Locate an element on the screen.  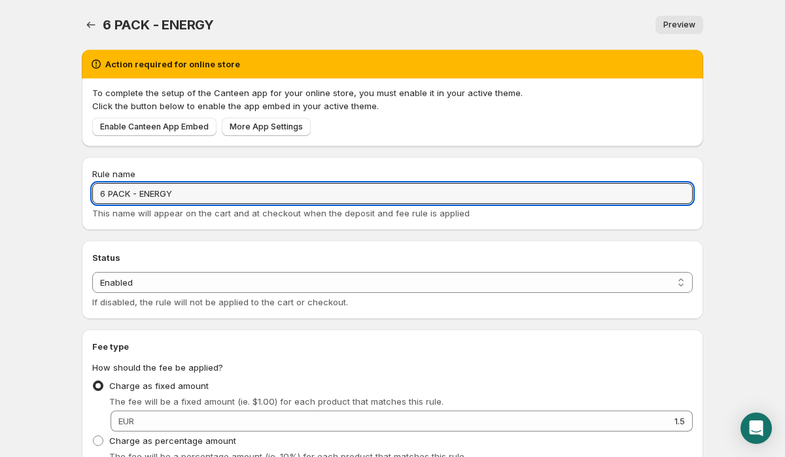
h2: Status is located at coordinates (392, 258).